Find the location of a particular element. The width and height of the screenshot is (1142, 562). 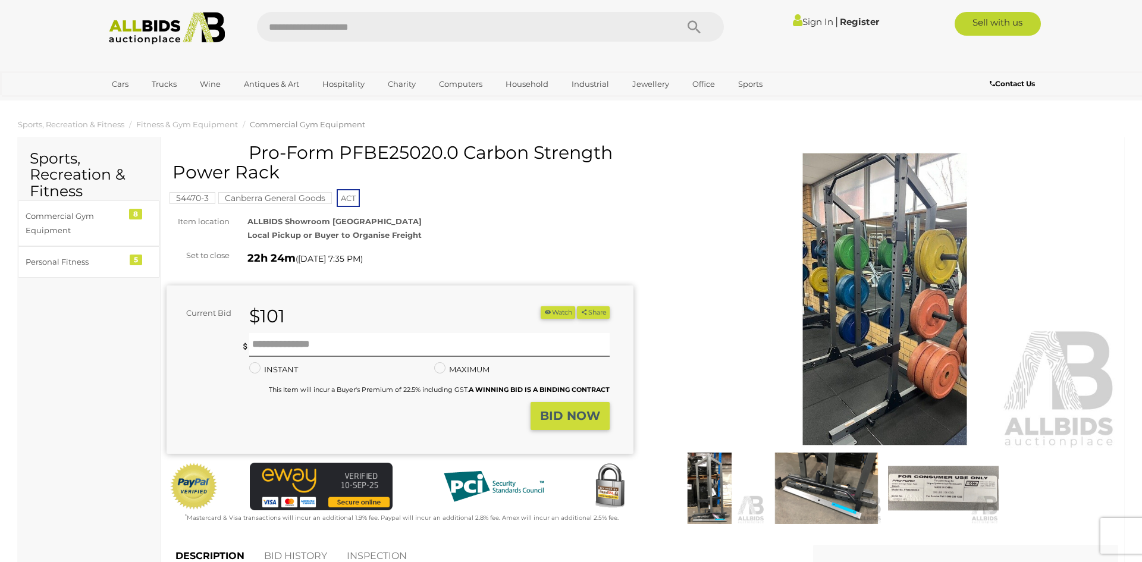

strong: 22h 24m is located at coordinates (271, 258).